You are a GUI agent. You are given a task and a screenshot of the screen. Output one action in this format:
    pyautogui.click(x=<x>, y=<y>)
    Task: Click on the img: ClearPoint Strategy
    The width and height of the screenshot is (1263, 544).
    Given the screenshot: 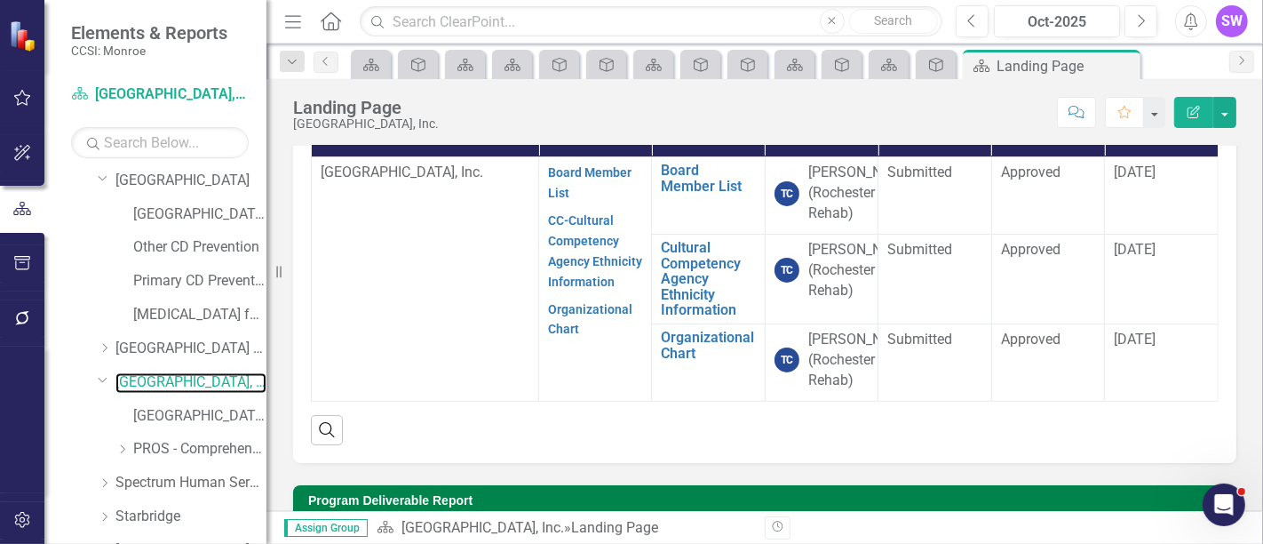 What is the action you would take?
    pyautogui.click(x=24, y=36)
    